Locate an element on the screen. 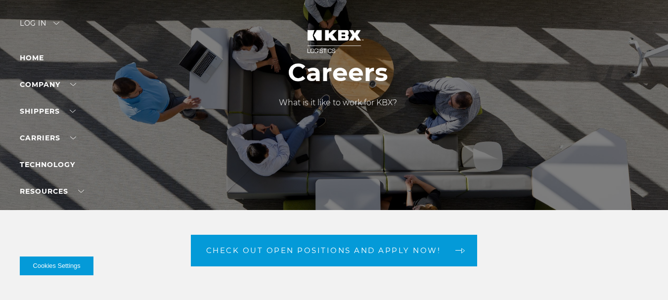  a: RESOURCES is located at coordinates (52, 191).